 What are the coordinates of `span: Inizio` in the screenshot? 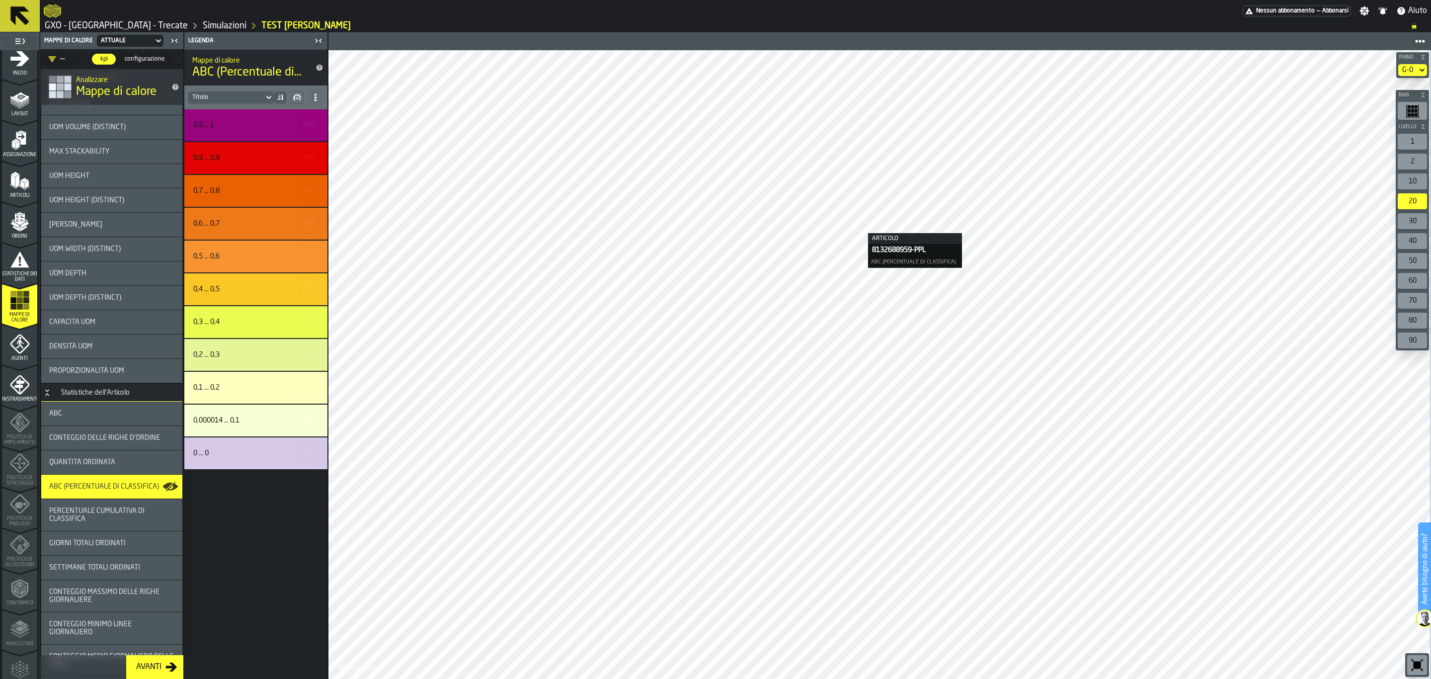 It's located at (19, 73).